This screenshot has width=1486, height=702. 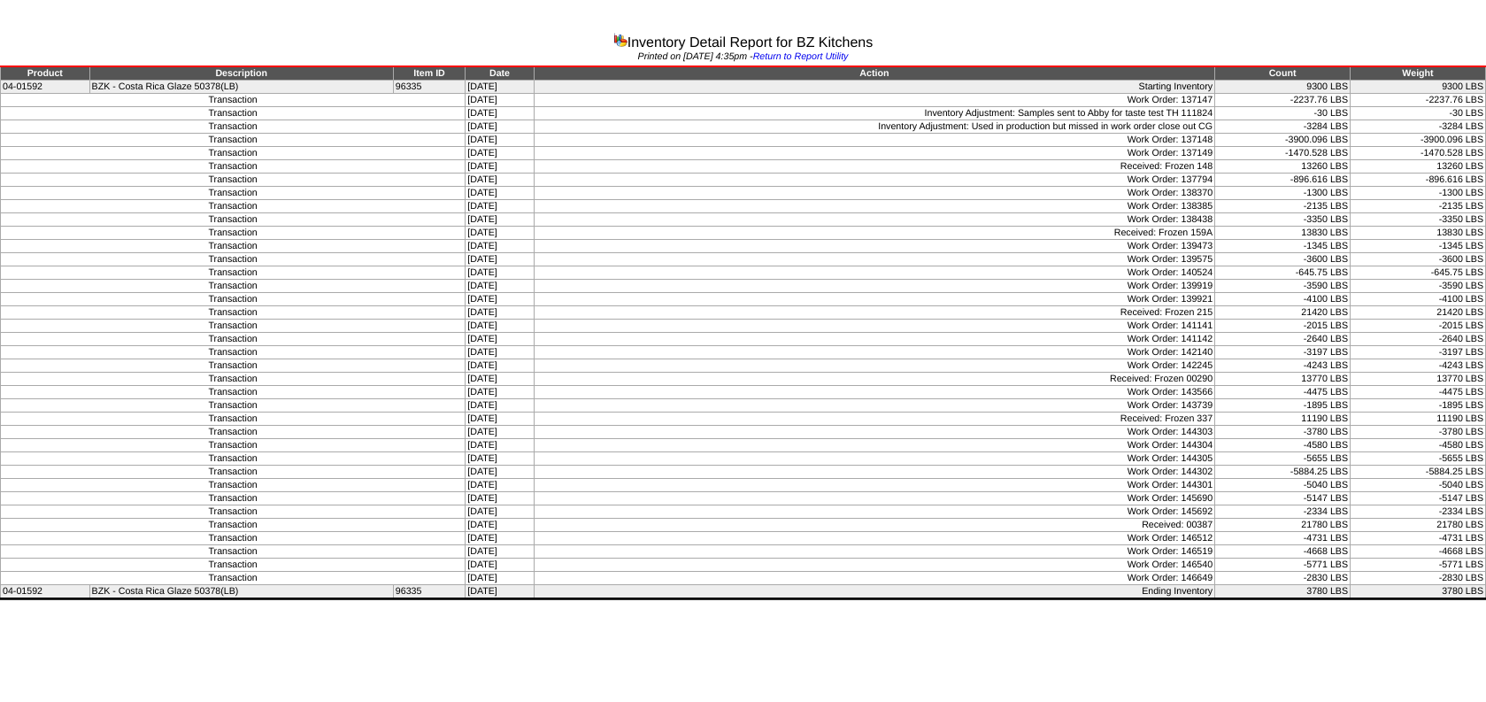 What do you see at coordinates (1282, 73) in the screenshot?
I see `td: Count` at bounding box center [1282, 73].